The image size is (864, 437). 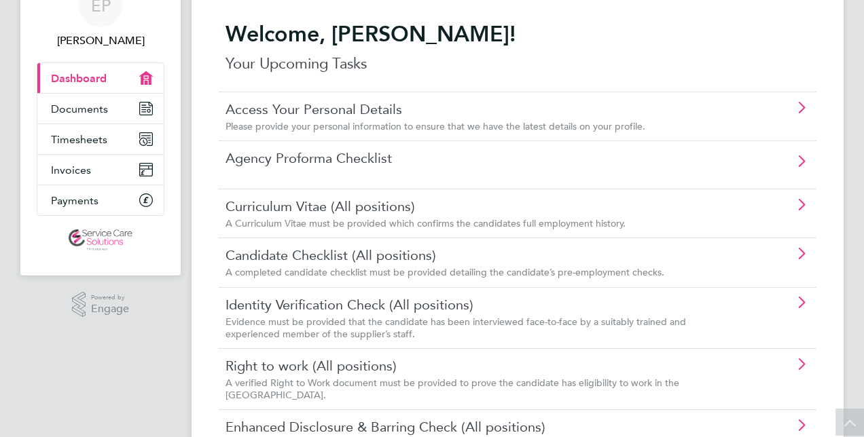 What do you see at coordinates (425, 223) in the screenshot?
I see `span: A Curriculum Vitae must be provided which confirms the candidates full employment history.` at bounding box center [425, 223].